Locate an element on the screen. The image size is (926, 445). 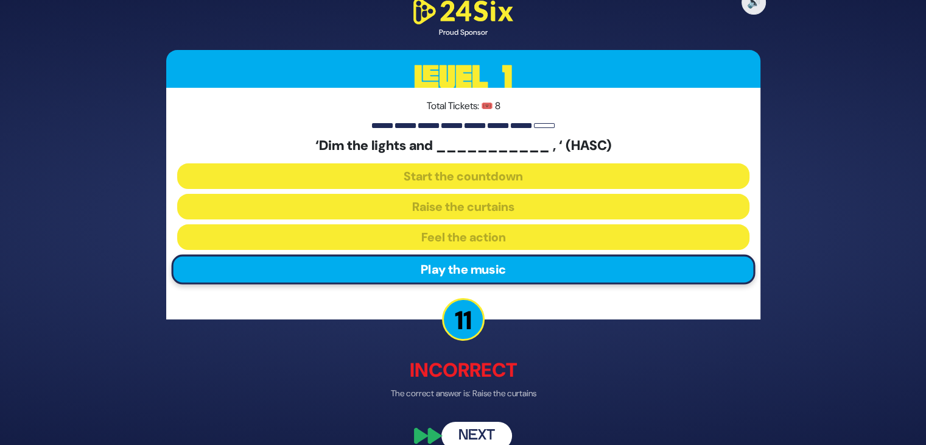
p: Incorrect is located at coordinates (464, 370).